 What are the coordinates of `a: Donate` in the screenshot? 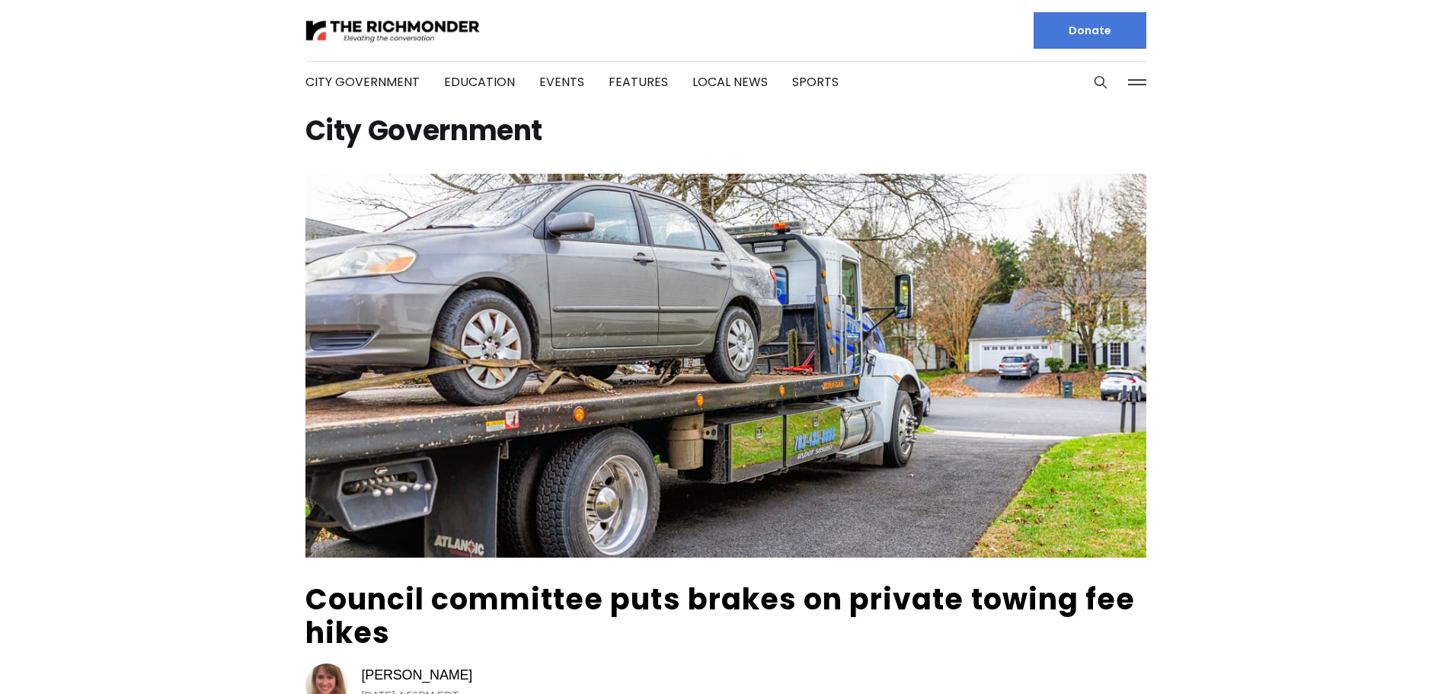 It's located at (1090, 30).